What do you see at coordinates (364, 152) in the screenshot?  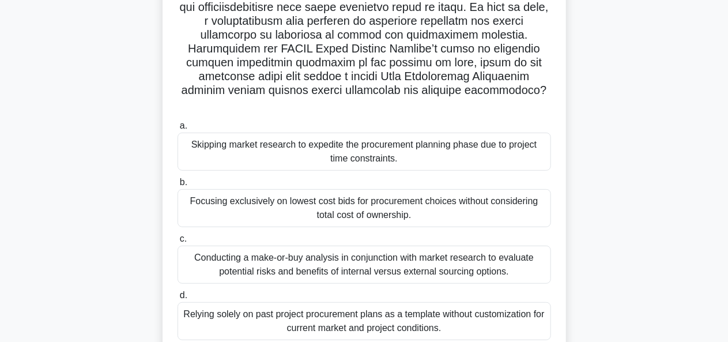 I see `div: Skipping market research to expedite the procurement planning phase due to project time constraints.` at bounding box center [364, 152].